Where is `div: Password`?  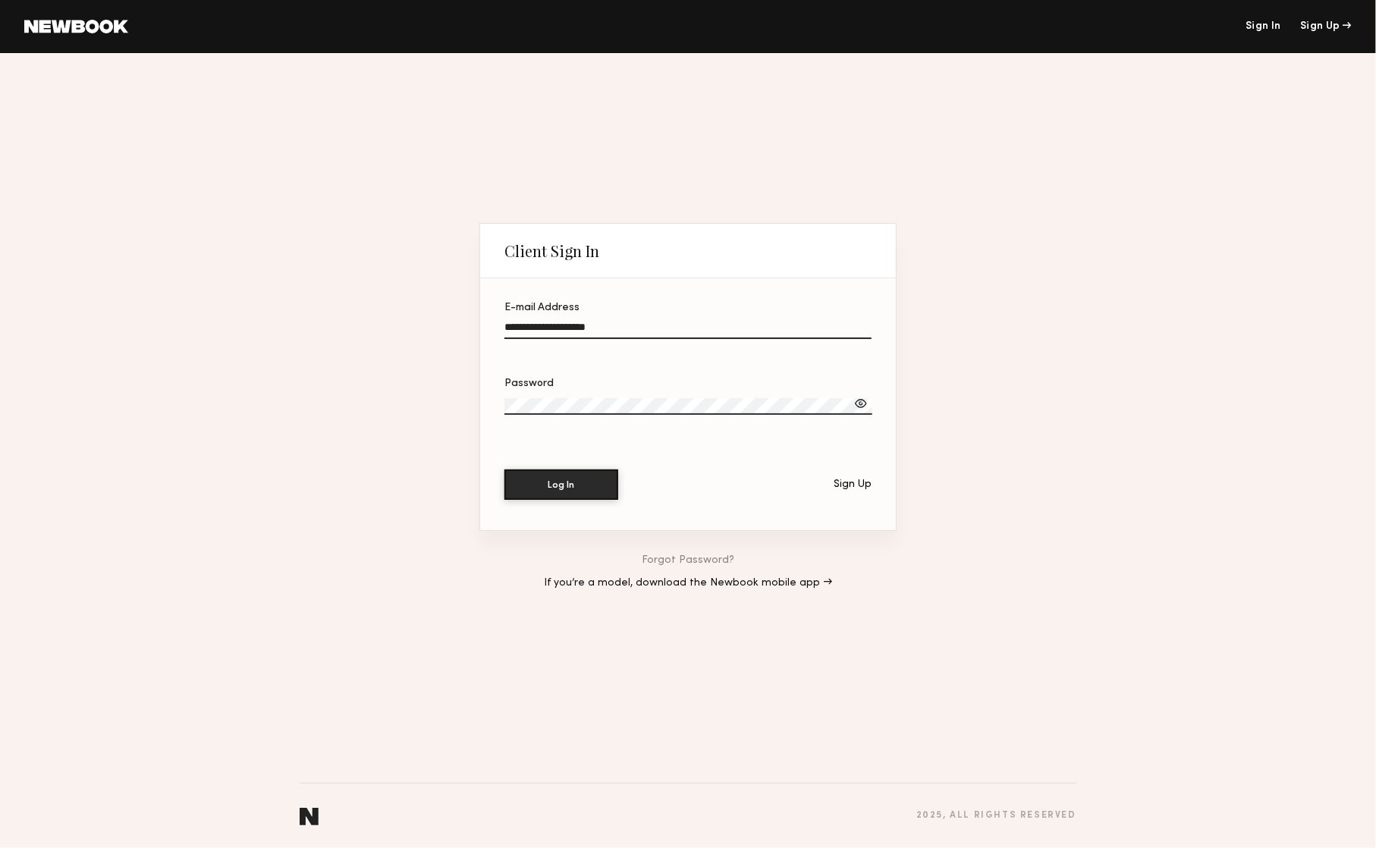
div: Password is located at coordinates (688, 384).